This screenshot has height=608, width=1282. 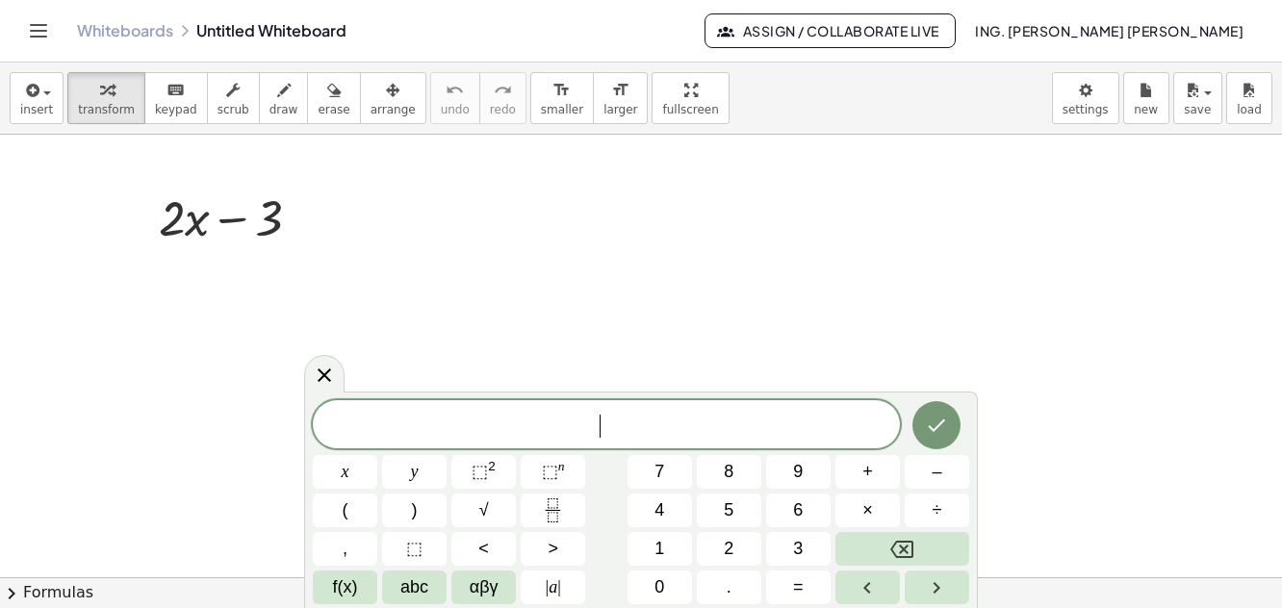 I want to click on span: abc, so click(x=414, y=587).